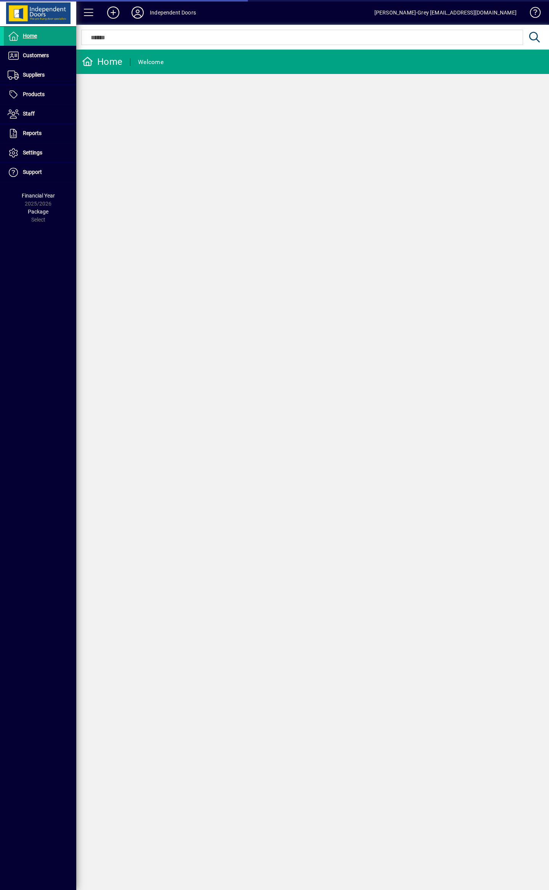 This screenshot has height=890, width=549. Describe the element at coordinates (151, 62) in the screenshot. I see `div: Welcome` at that location.